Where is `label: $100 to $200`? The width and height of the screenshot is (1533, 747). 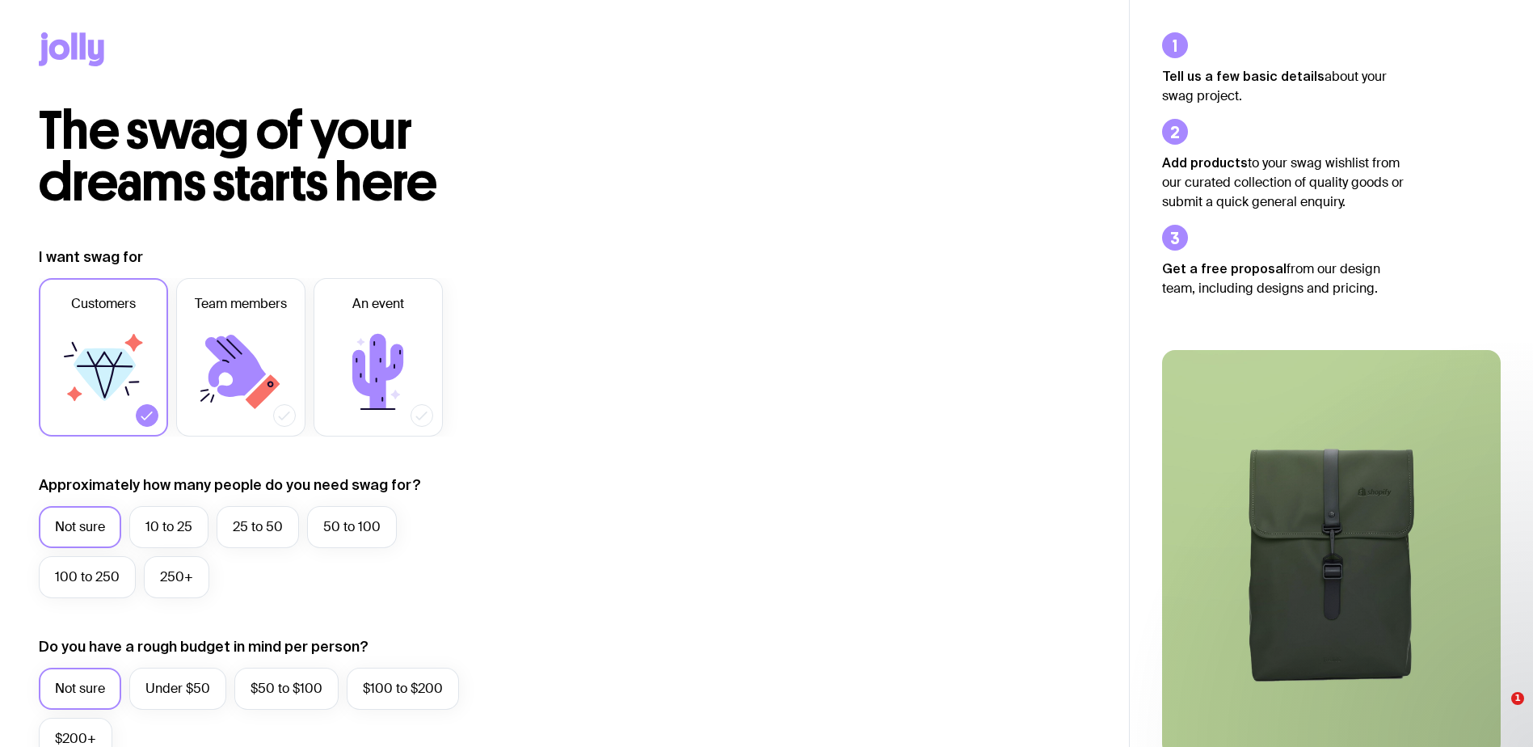
label: $100 to $200 is located at coordinates (402, 688).